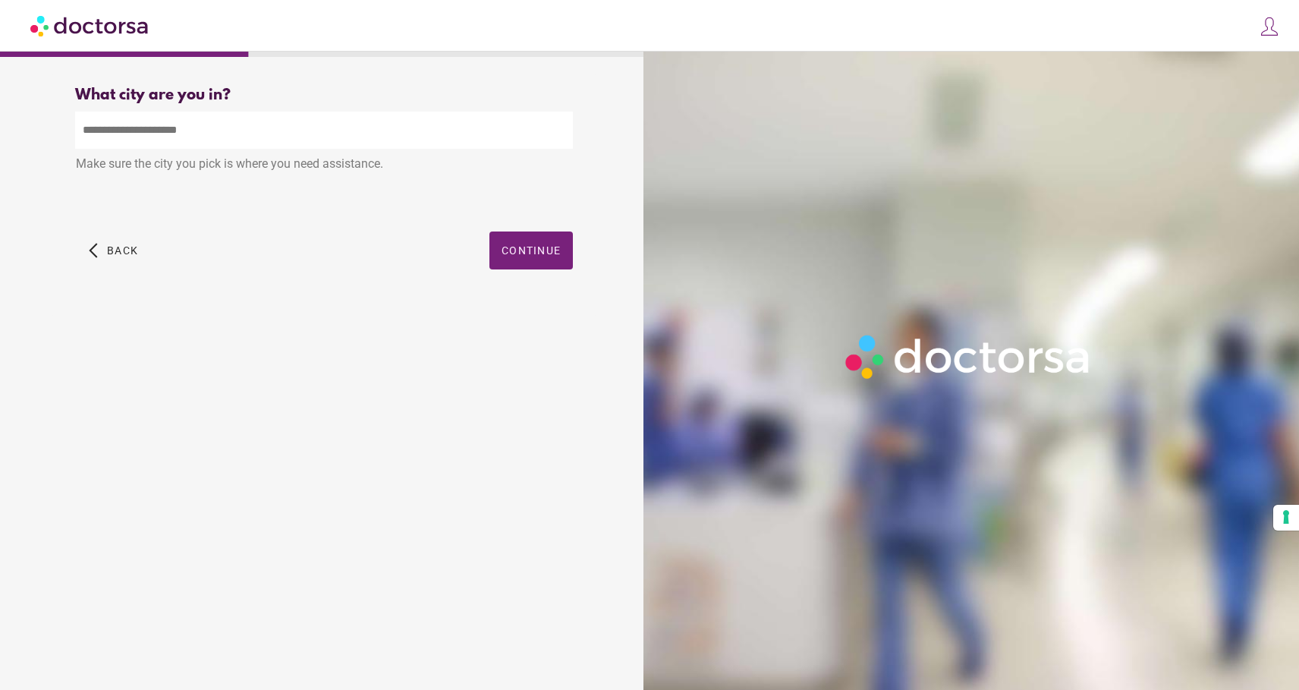 The image size is (1299, 690). I want to click on span: Continue, so click(531, 250).